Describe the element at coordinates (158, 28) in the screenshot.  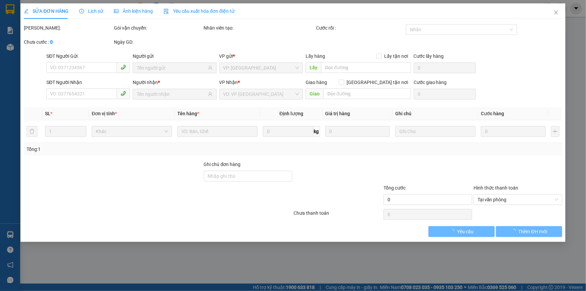
I see `div: Gói vận chuyển:` at that location.